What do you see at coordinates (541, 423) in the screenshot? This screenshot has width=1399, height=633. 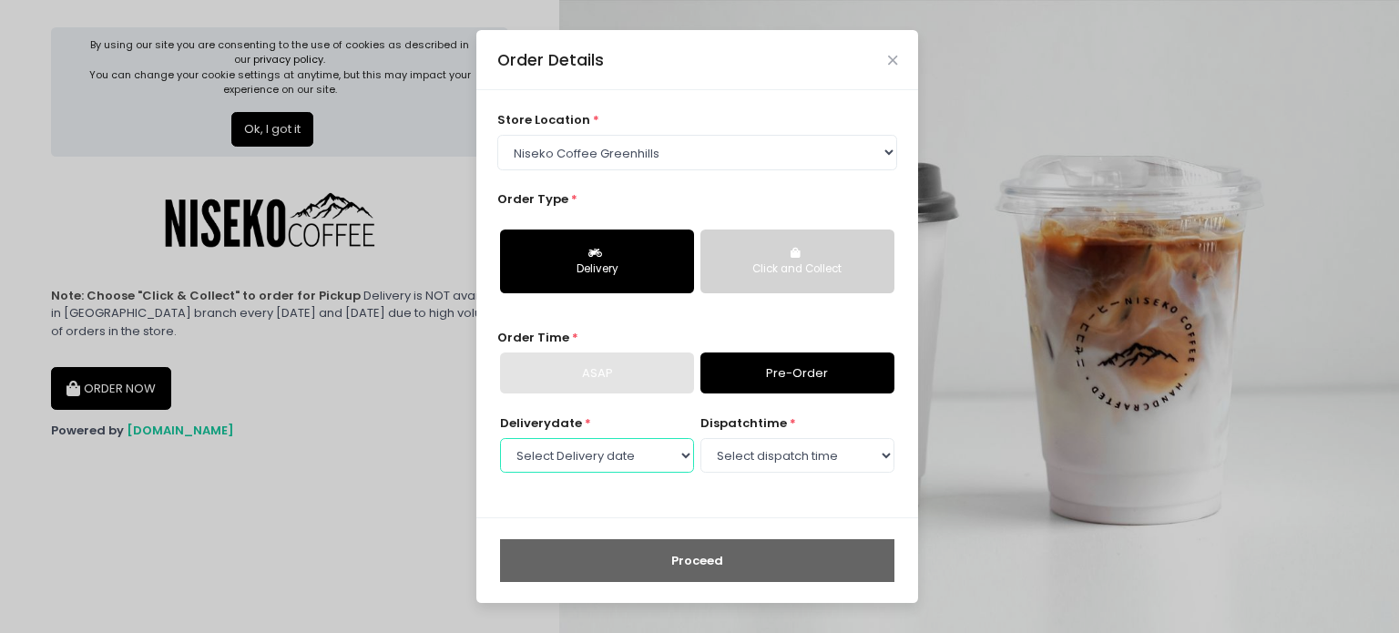 I see `span: Delivery date` at bounding box center [541, 423].